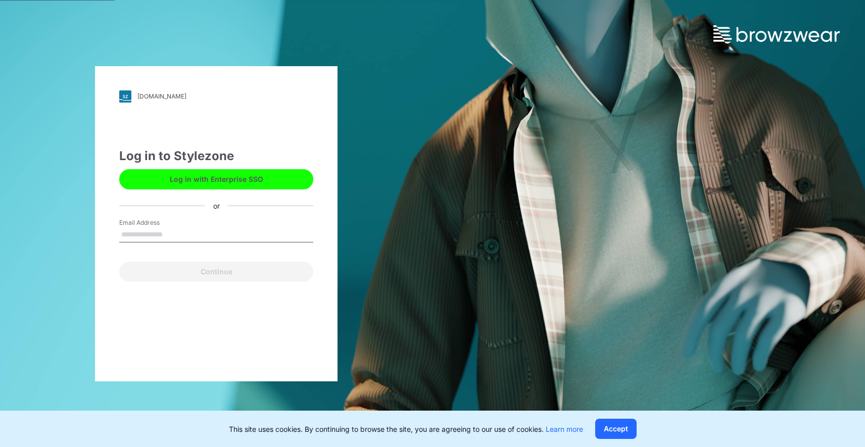  I want to click on a: Learn more, so click(564, 429).